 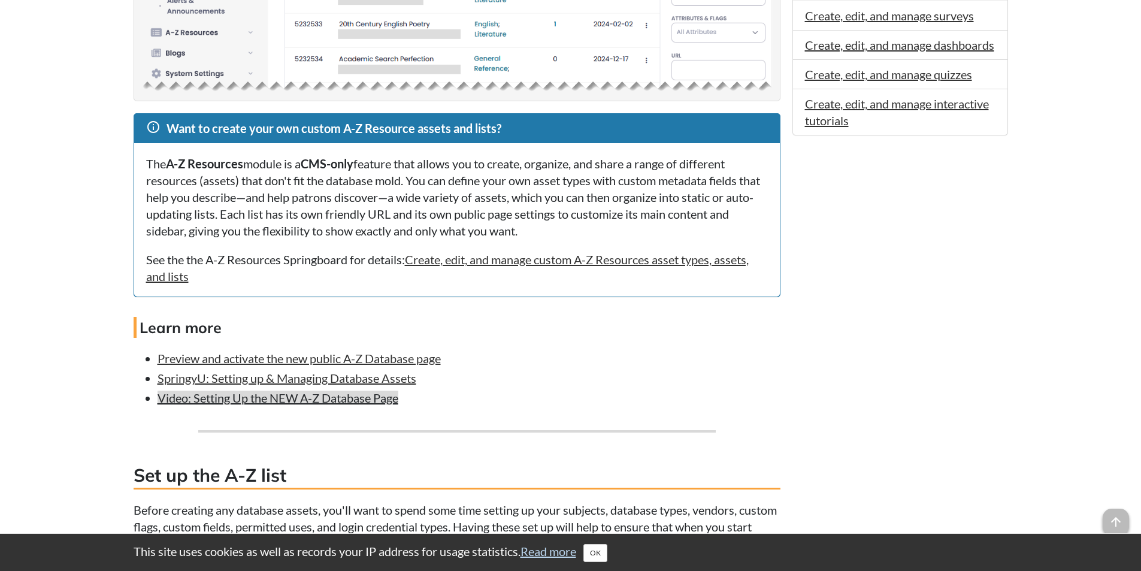 I want to click on strong: CMS-only, so click(x=327, y=163).